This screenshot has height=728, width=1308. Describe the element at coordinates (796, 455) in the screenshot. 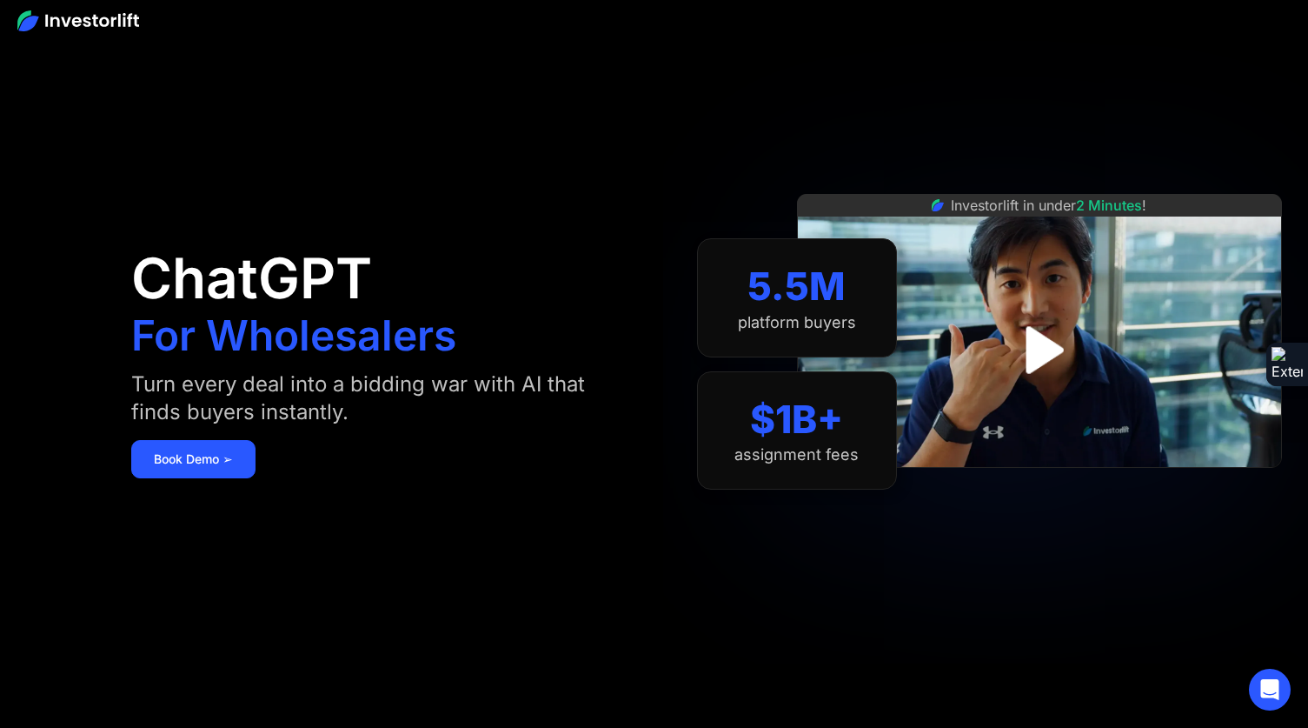

I see `div: assignment fees` at that location.